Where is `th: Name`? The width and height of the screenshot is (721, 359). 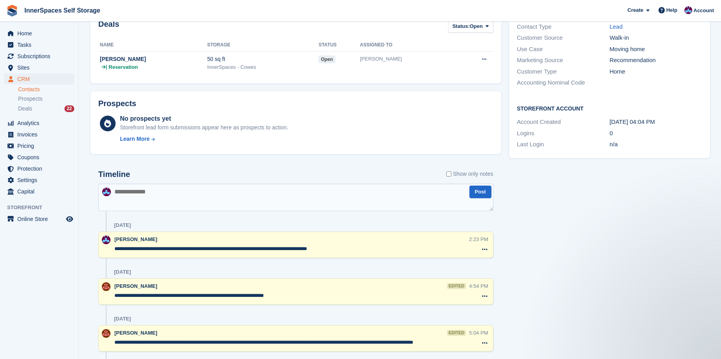 th: Name is located at coordinates (153, 45).